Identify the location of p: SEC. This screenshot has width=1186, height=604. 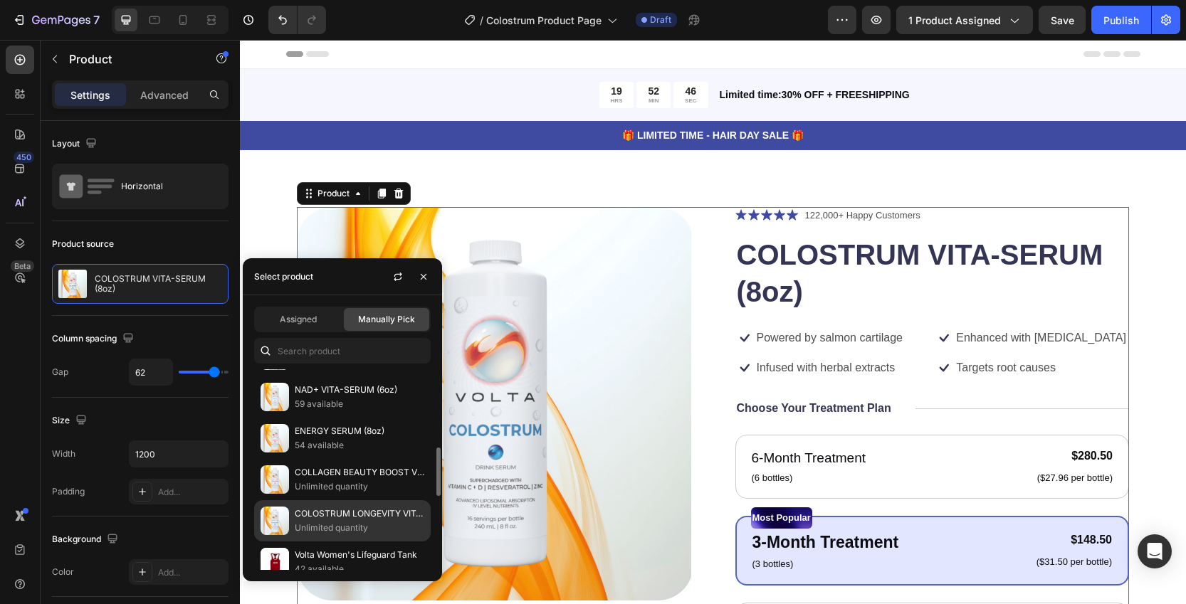
(451, 61).